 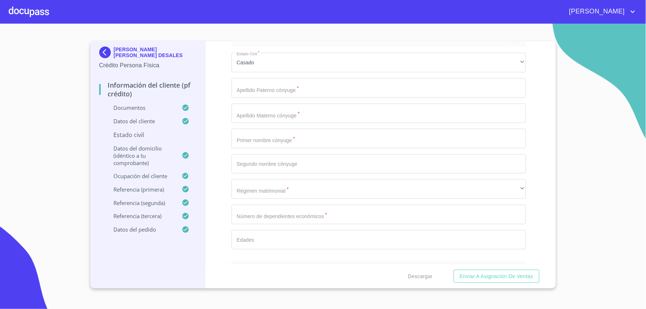 What do you see at coordinates (141, 189) in the screenshot?
I see `p: Referencia (primera)` at bounding box center [141, 189].